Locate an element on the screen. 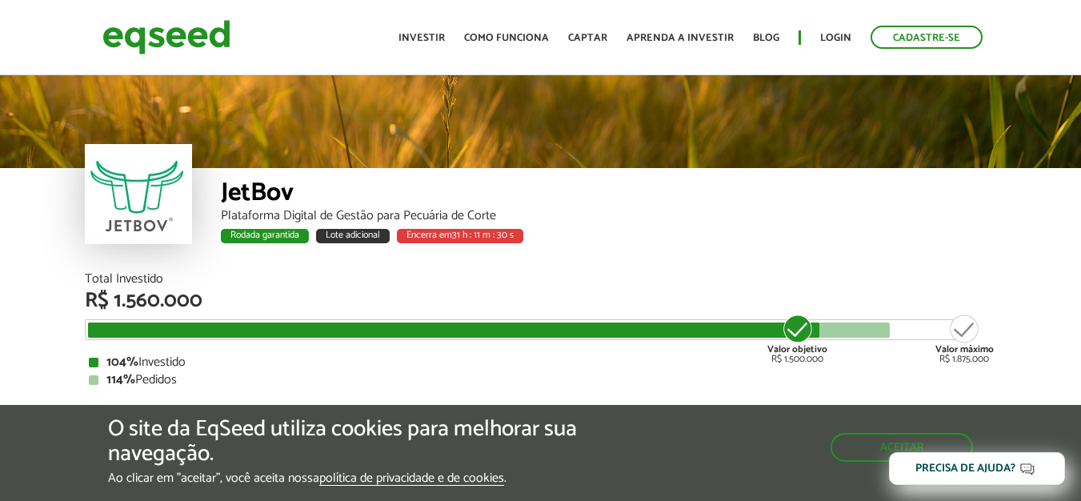 The width and height of the screenshot is (1081, 501). button: Aceitar is located at coordinates (902, 447).